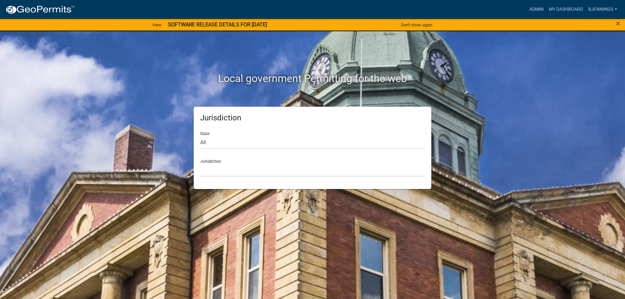 The image size is (625, 299). Describe the element at coordinates (536, 9) in the screenshot. I see `a: Admin` at that location.